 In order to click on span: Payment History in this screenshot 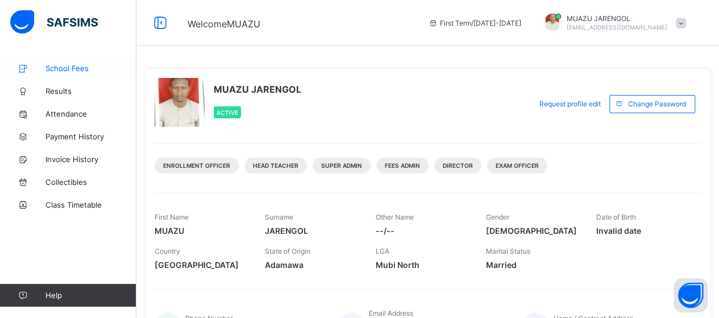, I will do `click(91, 136)`.